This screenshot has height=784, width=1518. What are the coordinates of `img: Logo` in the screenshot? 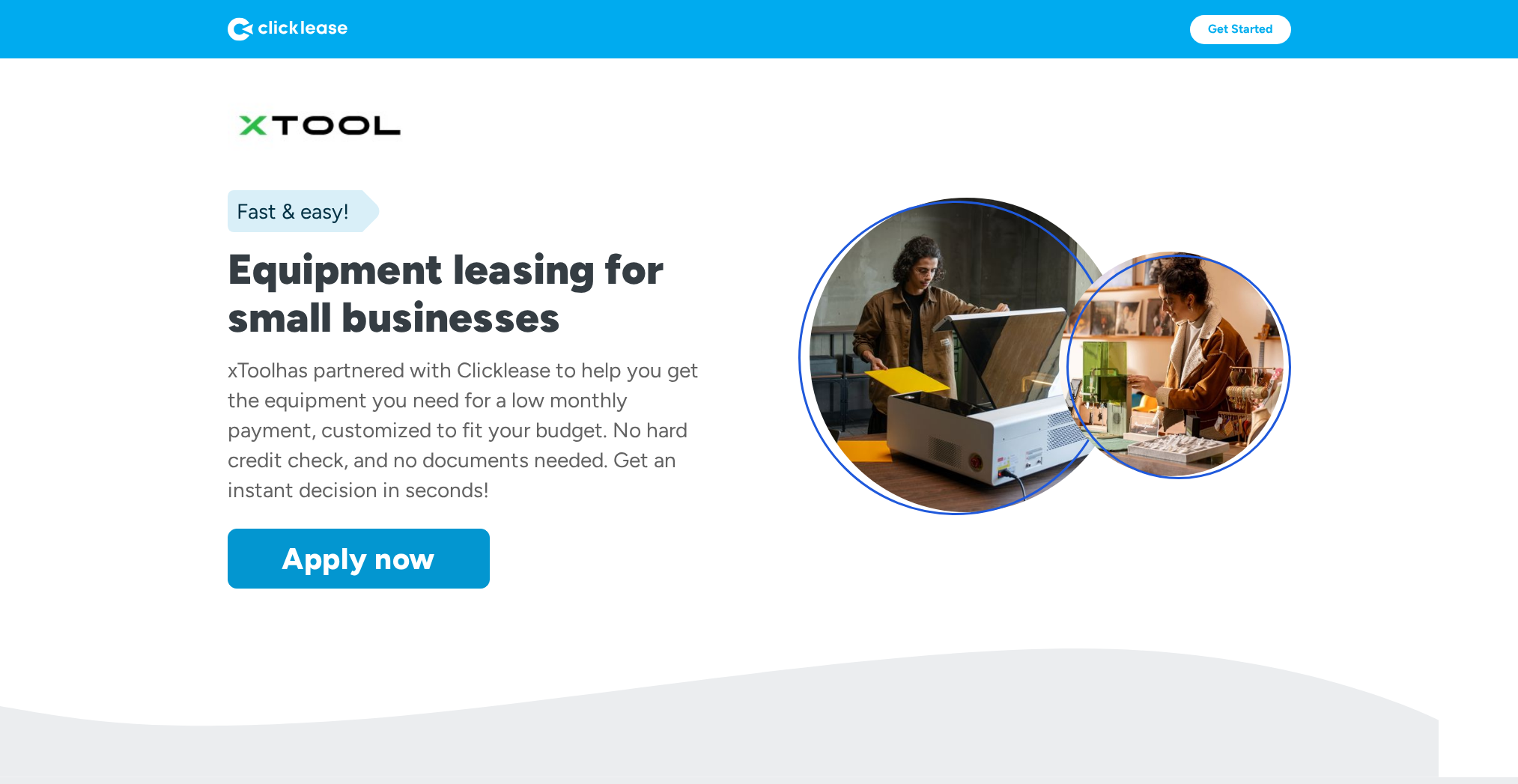 It's located at (287, 29).